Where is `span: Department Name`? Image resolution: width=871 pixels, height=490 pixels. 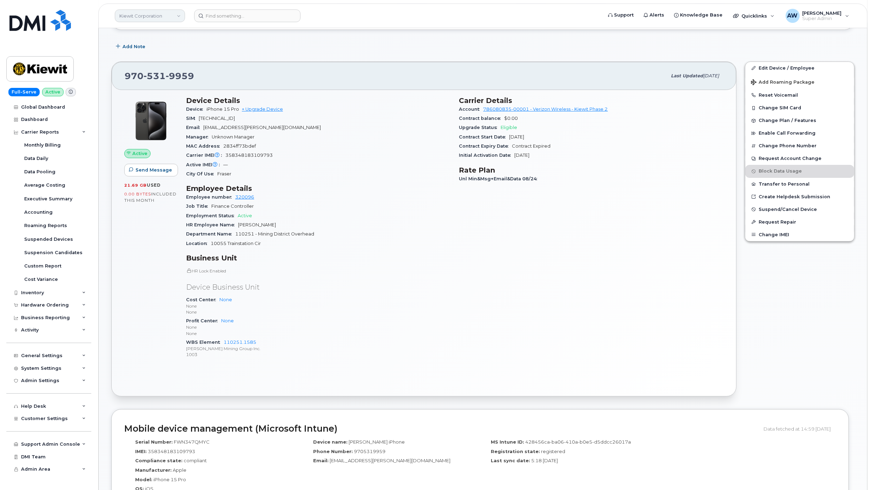 span: Department Name is located at coordinates (211, 234).